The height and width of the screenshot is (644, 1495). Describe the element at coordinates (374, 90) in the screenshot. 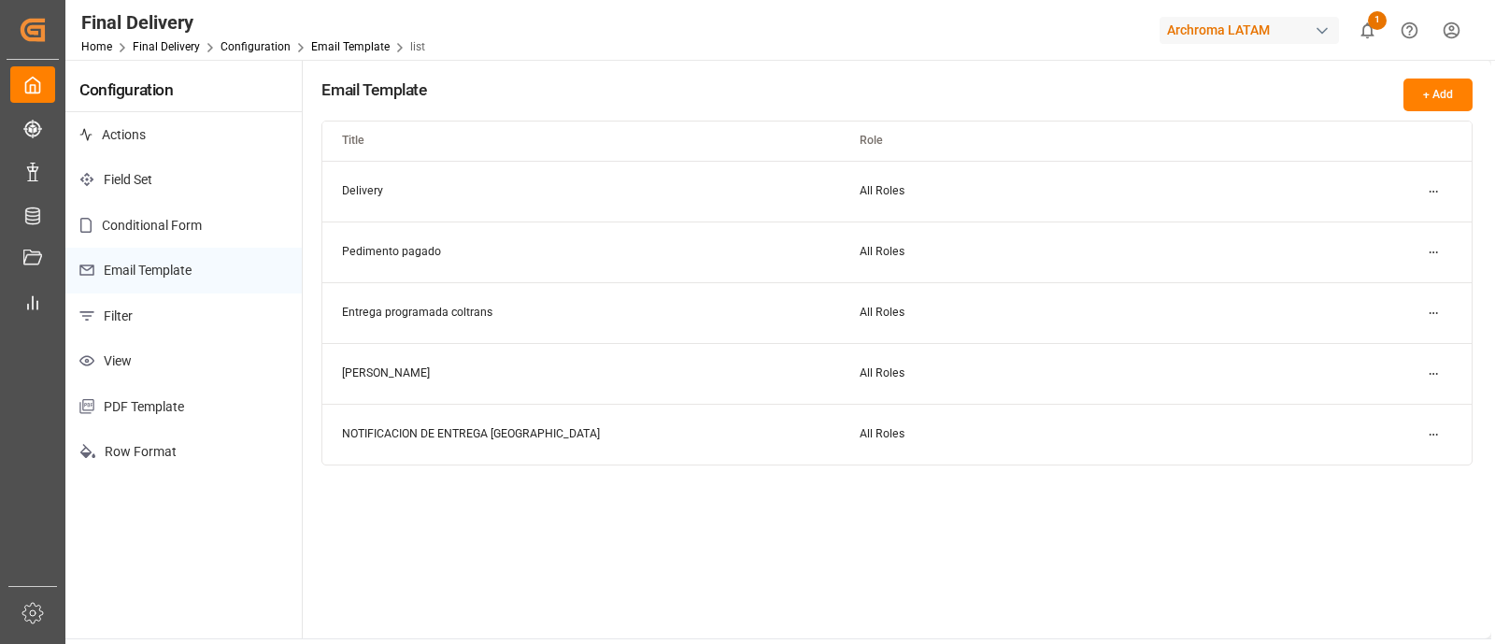

I see `h4: Email Template` at that location.